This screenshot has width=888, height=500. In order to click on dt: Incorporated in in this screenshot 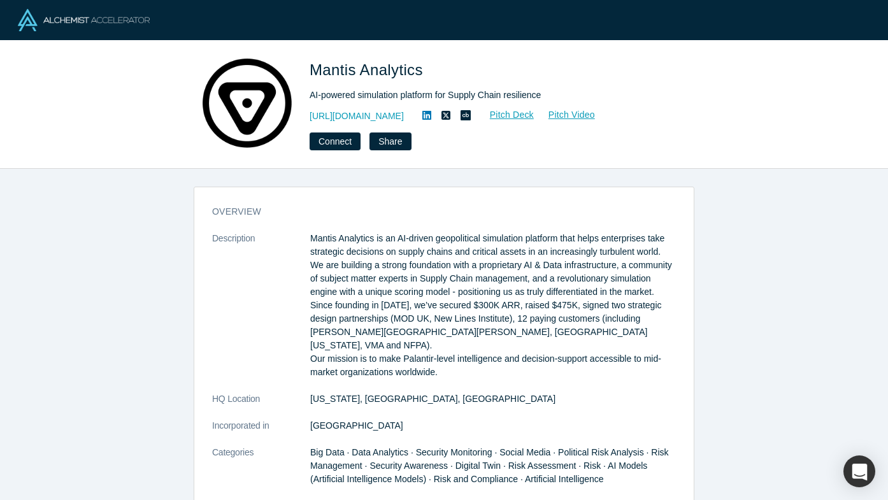, I will do `click(261, 433)`.